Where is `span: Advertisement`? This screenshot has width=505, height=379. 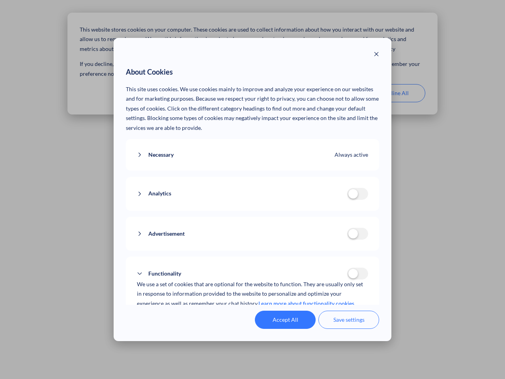 span: Advertisement is located at coordinates (167, 234).